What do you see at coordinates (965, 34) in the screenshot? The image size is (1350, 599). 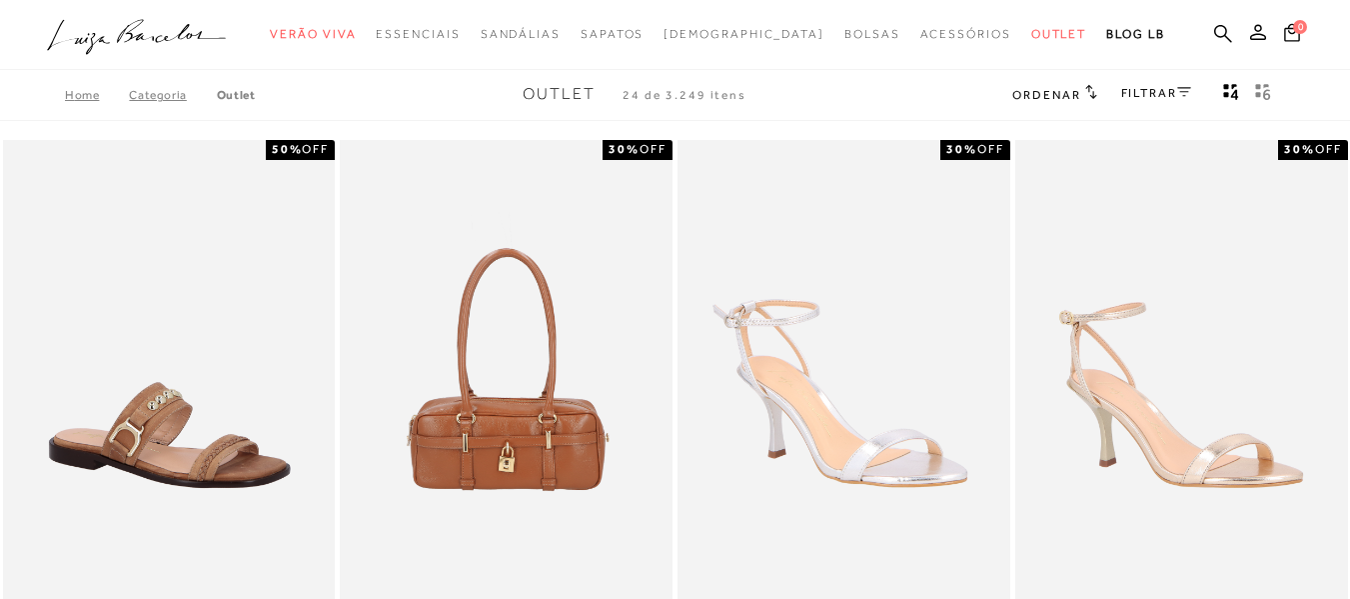 I see `span: Acessórios` at bounding box center [965, 34].